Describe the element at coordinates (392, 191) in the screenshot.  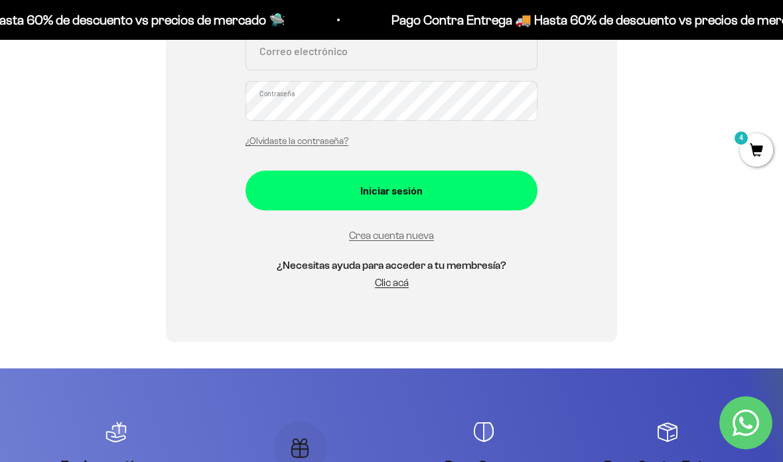
I see `button: Iniciar sesión` at that location.